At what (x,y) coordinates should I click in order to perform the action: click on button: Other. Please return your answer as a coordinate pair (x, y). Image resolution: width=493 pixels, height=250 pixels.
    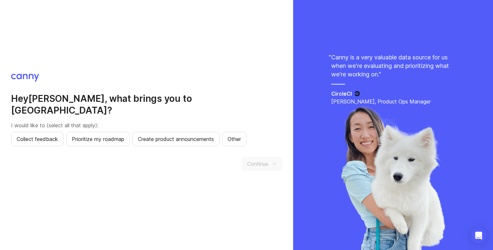
    Looking at the image, I should click on (234, 139).